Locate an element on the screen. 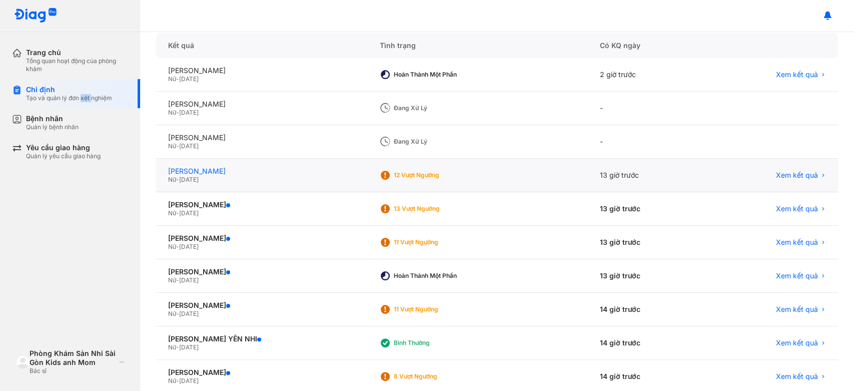 This screenshot has width=854, height=391. div: Bác sĩ is located at coordinates (73, 371).